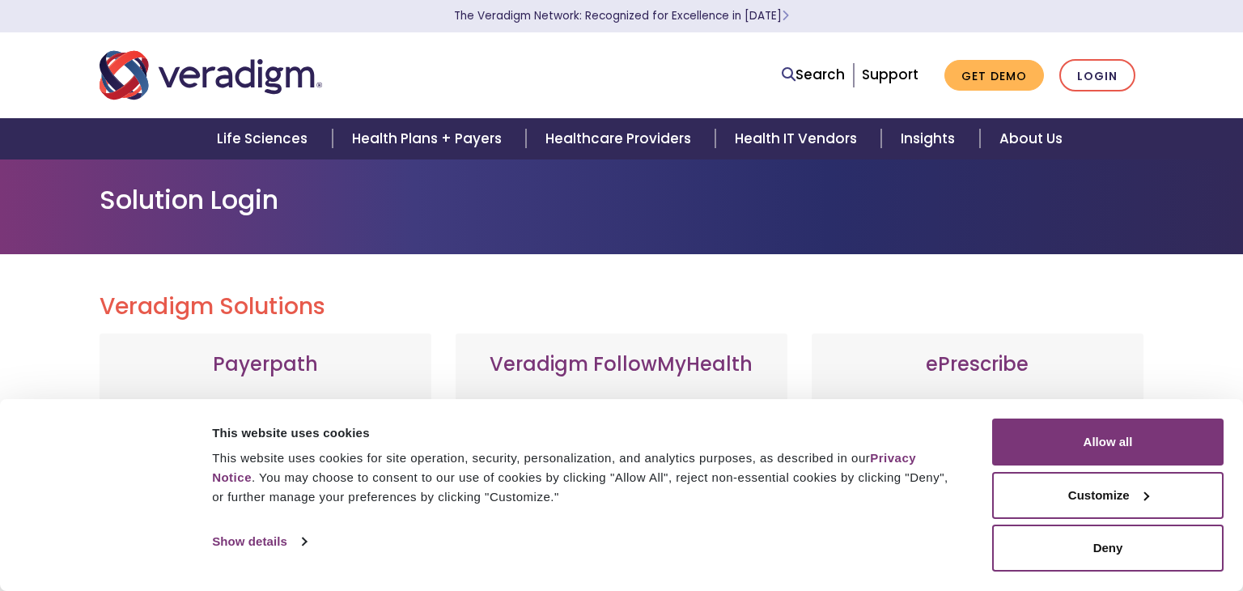  I want to click on button: Deny, so click(1108, 548).